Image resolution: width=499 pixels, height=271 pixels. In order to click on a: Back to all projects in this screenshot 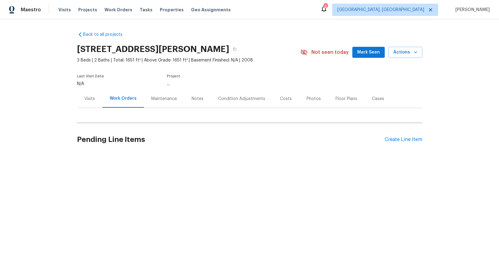, I will do `click(106, 35)`.